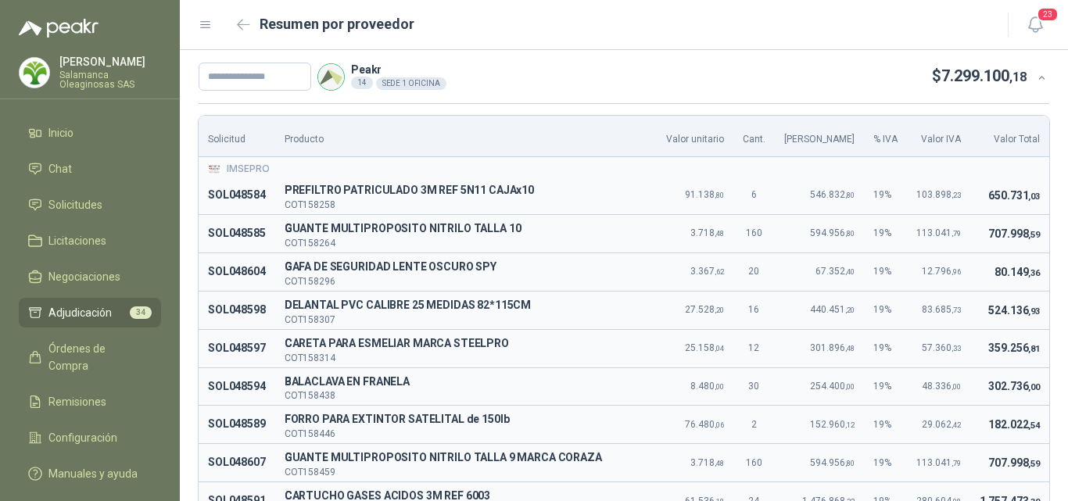 This screenshot has height=501, width=1068. I want to click on a: Configuración, so click(90, 438).